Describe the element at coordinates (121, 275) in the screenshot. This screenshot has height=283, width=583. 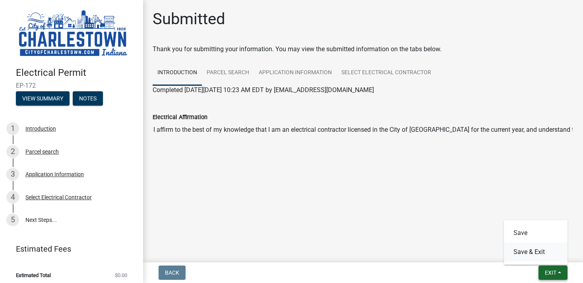
I see `span: $0.00` at that location.